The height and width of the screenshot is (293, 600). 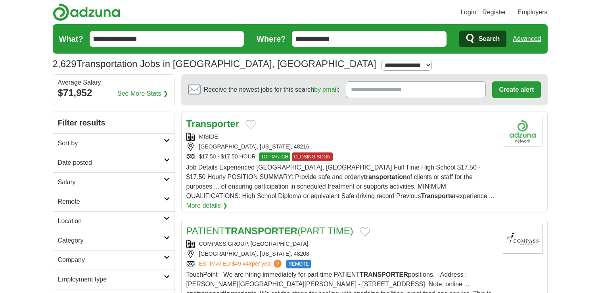 What do you see at coordinates (274, 157) in the screenshot?
I see `span: TOP MATCH` at bounding box center [274, 157].